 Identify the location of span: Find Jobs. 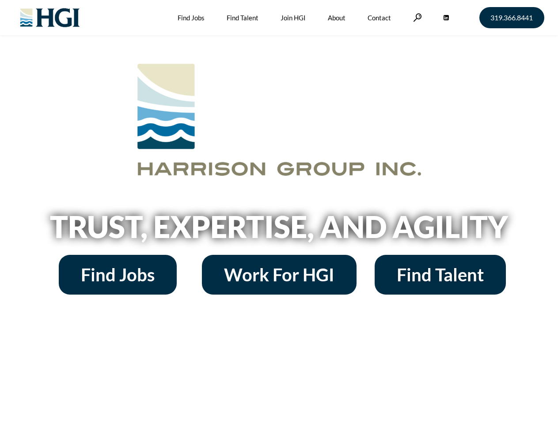
(118, 275).